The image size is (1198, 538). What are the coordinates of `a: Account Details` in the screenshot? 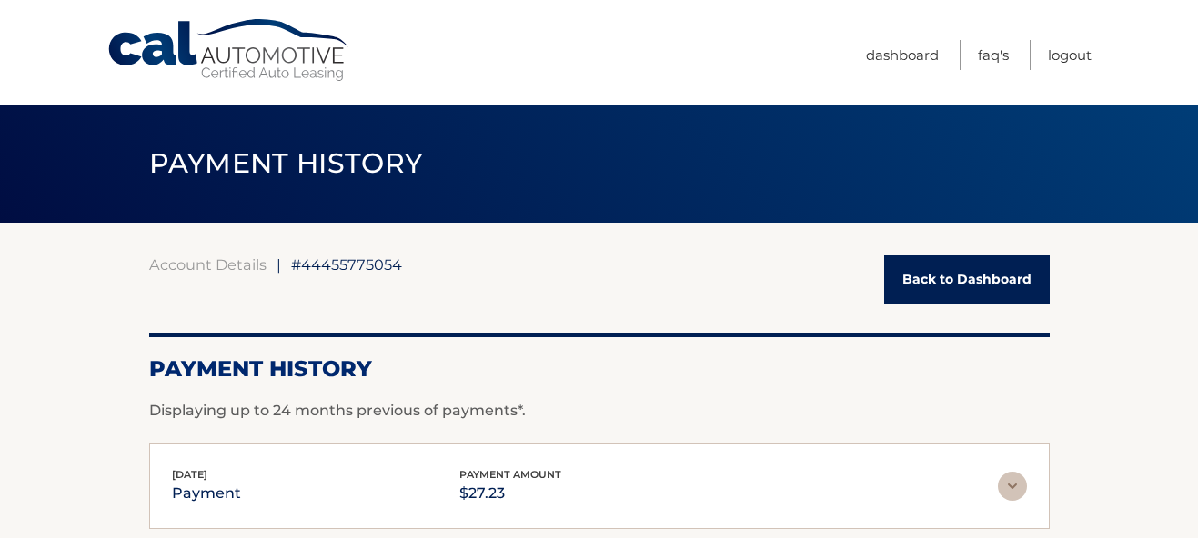 It's located at (207, 265).